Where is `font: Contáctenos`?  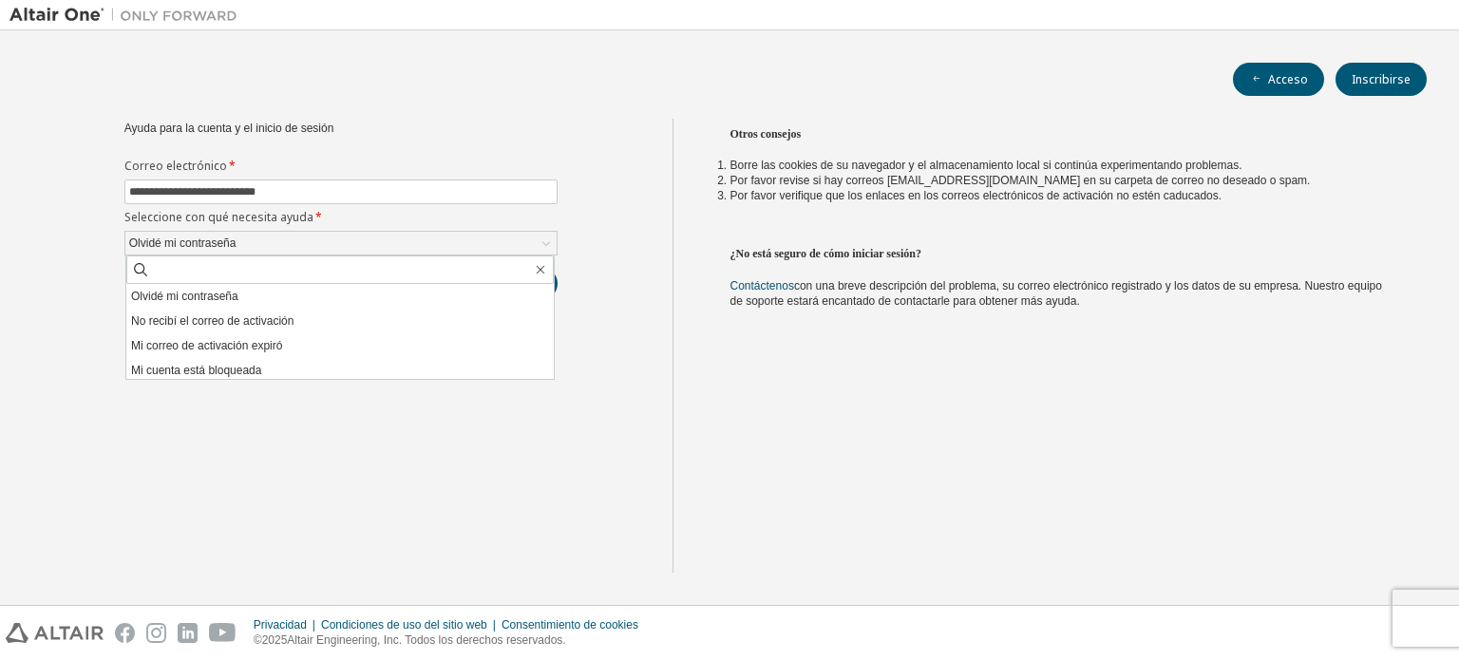
font: Contáctenos is located at coordinates (762, 286).